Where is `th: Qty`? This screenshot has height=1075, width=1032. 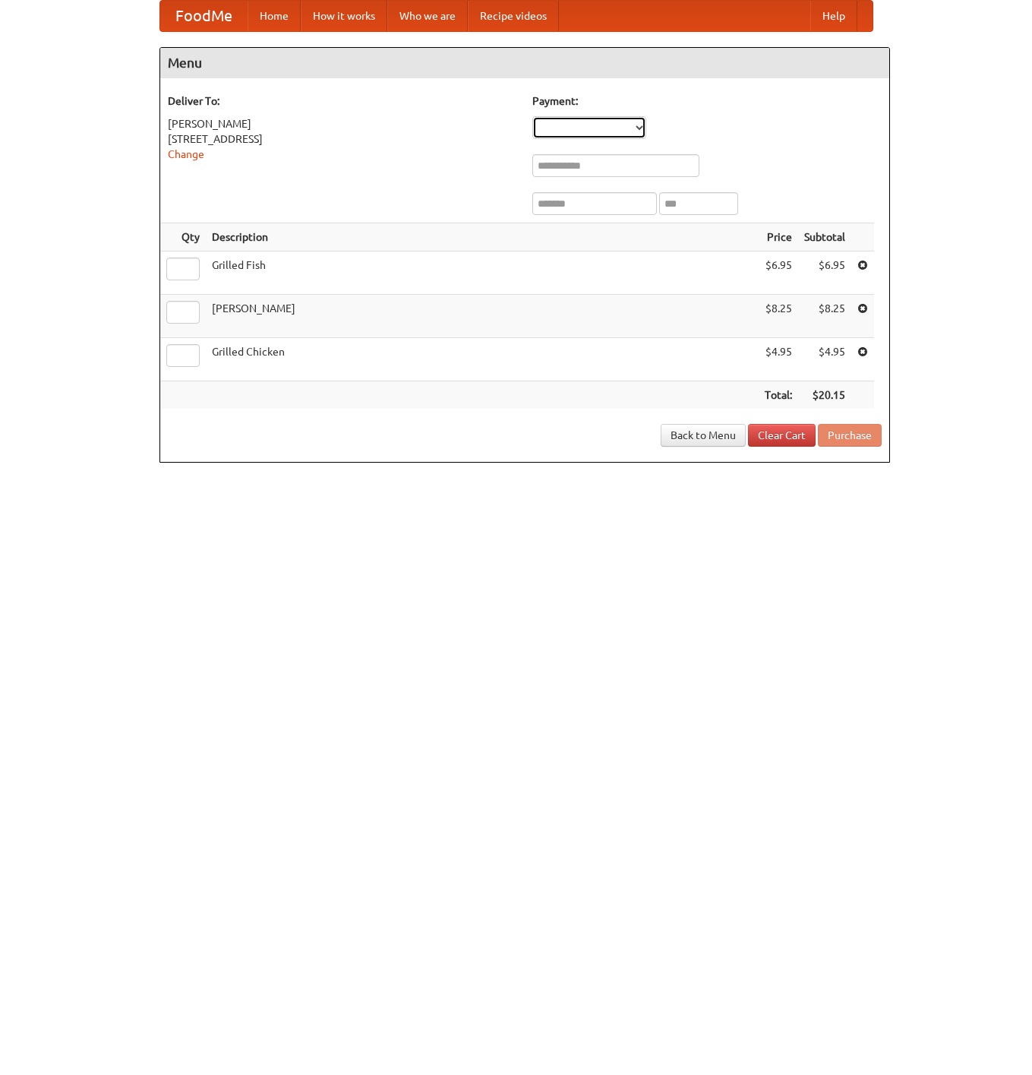
th: Qty is located at coordinates (183, 237).